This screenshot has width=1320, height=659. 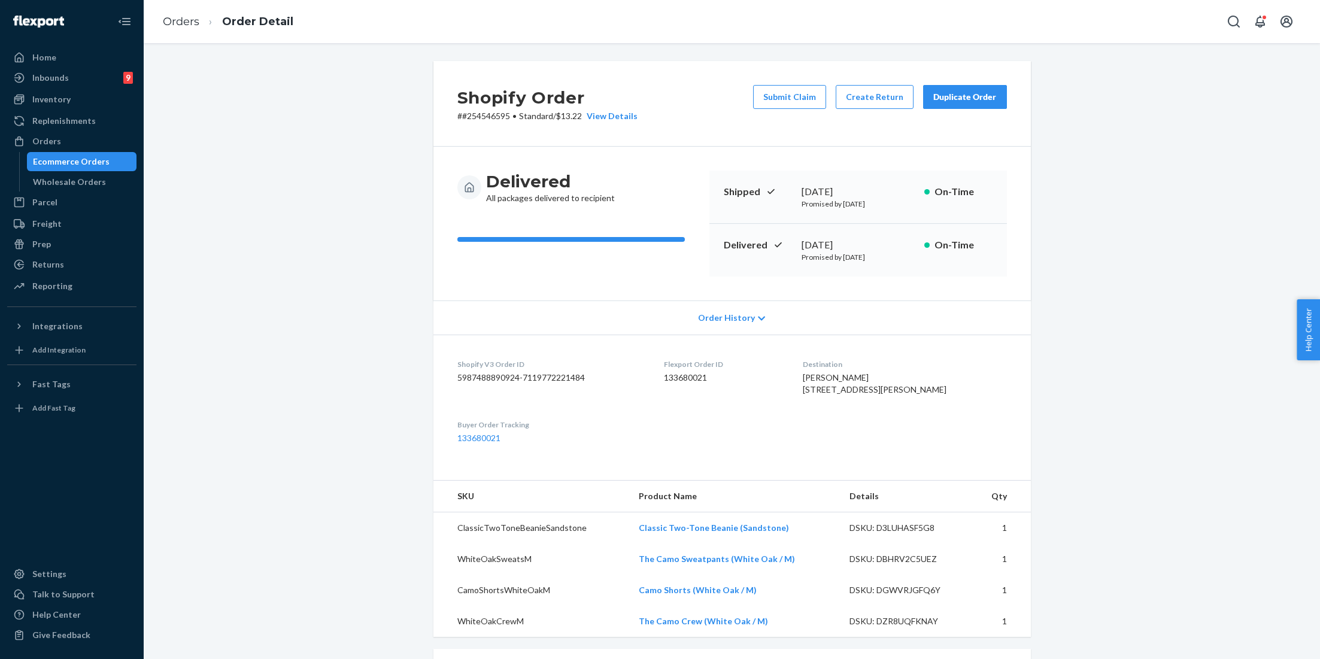 I want to click on div: Wholesale Orders, so click(x=69, y=182).